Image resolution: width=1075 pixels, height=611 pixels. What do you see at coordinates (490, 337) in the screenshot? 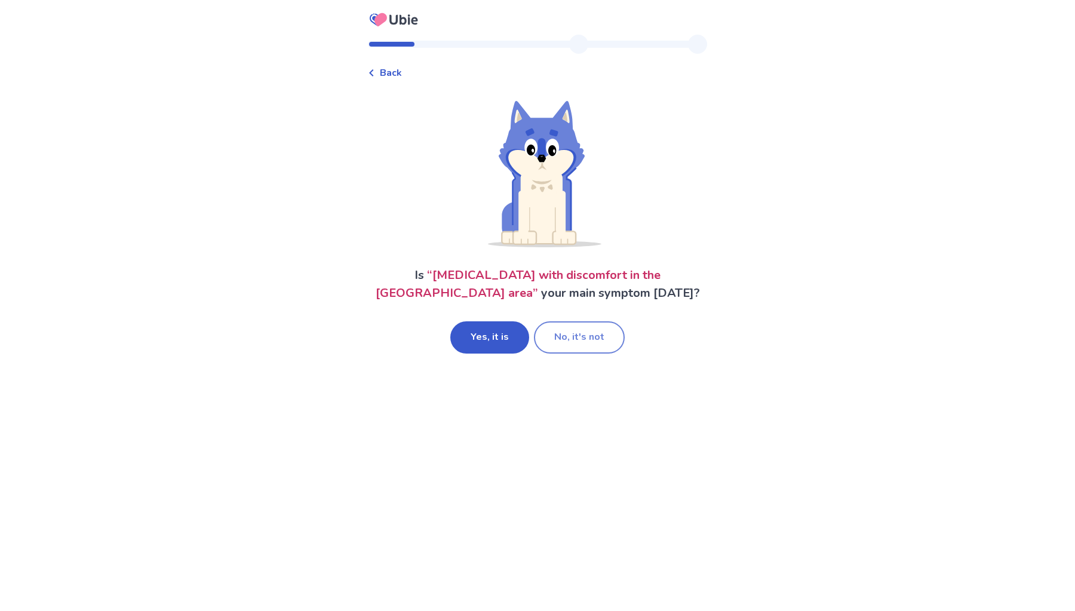
I see `button: Yes, it is` at bounding box center [490, 337].